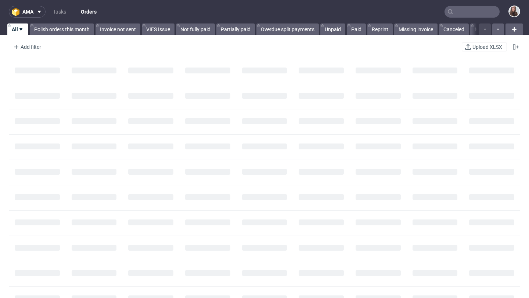  Describe the element at coordinates (356, 29) in the screenshot. I see `a: Paid` at that location.